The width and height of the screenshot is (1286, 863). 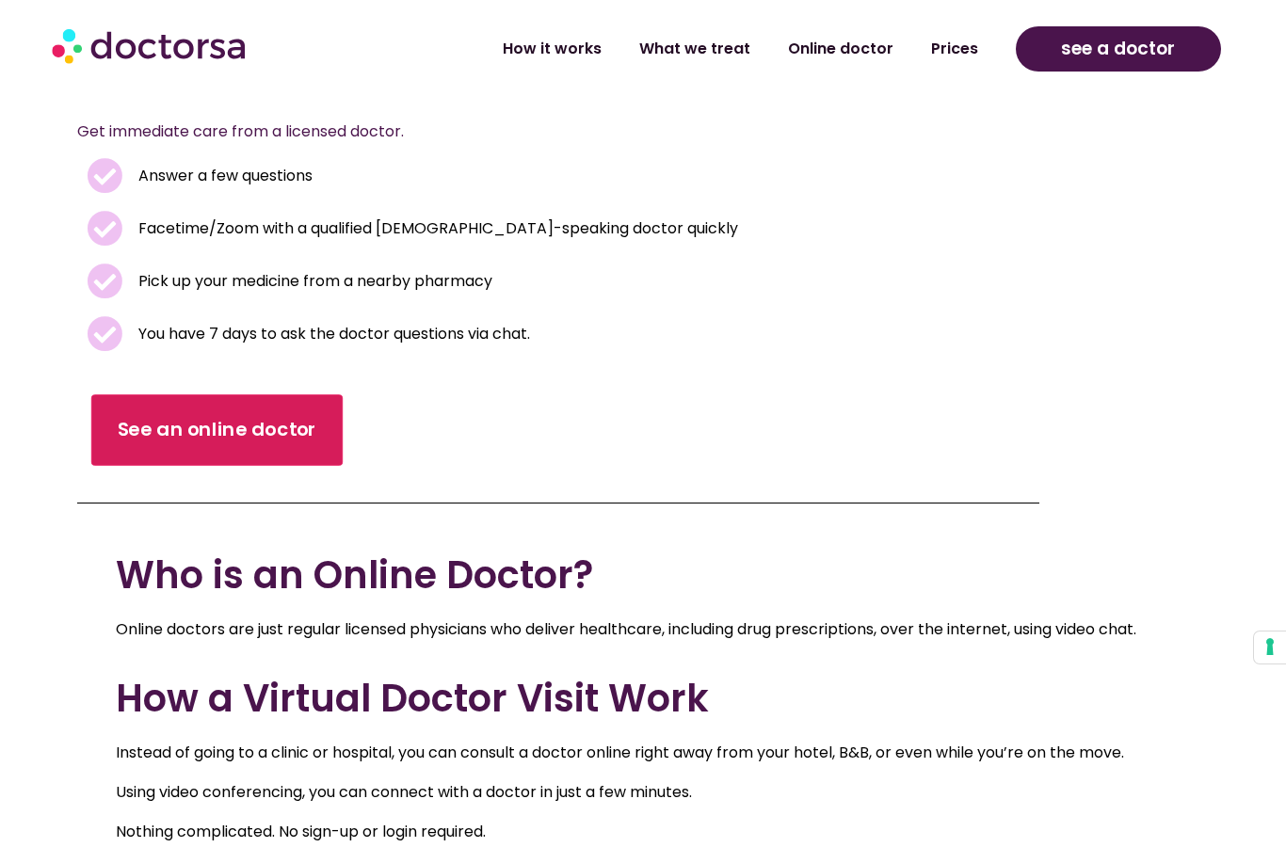 What do you see at coordinates (552, 49) in the screenshot?
I see `a: How it works` at bounding box center [552, 49].